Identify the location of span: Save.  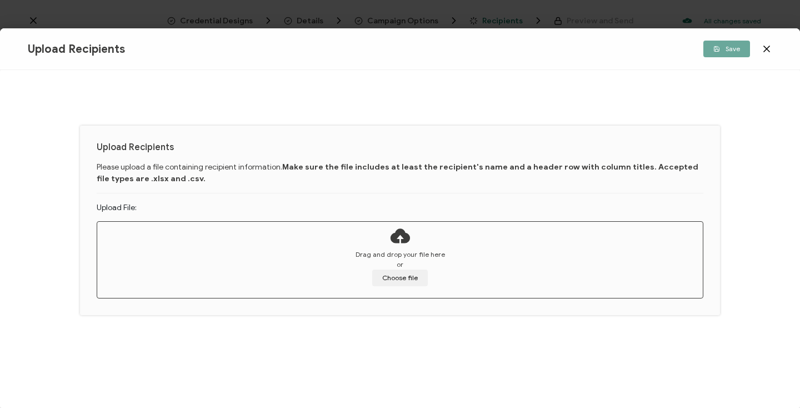
(727, 49).